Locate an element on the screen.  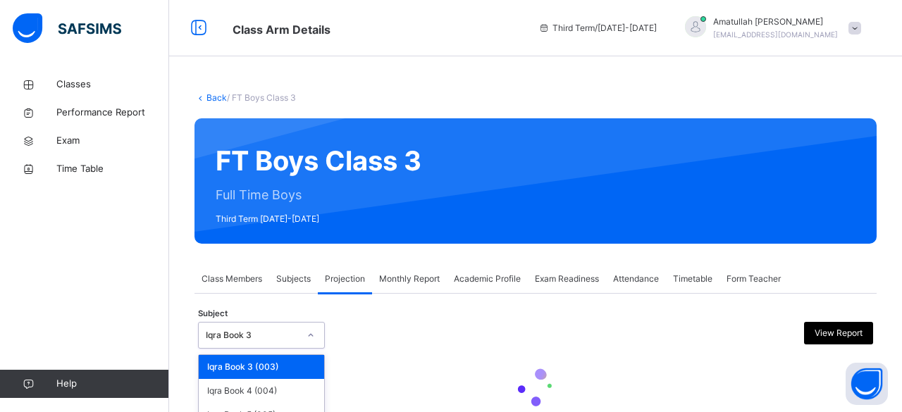
span: Subjects is located at coordinates (293, 279).